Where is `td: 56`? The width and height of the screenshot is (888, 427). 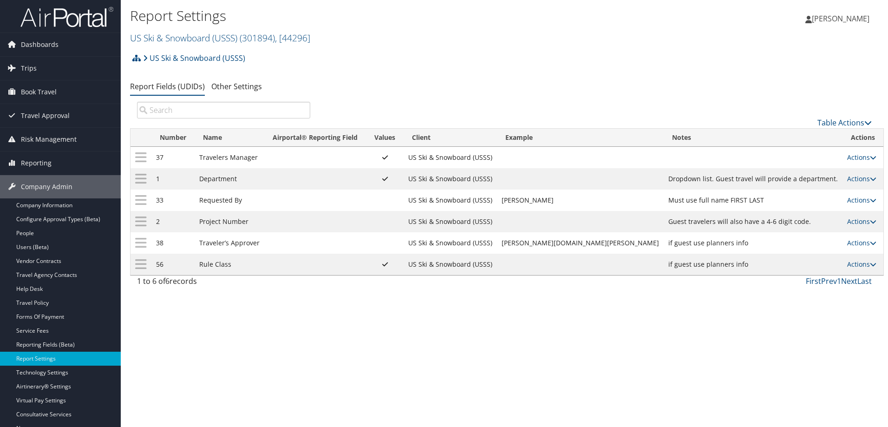 td: 56 is located at coordinates (173, 264).